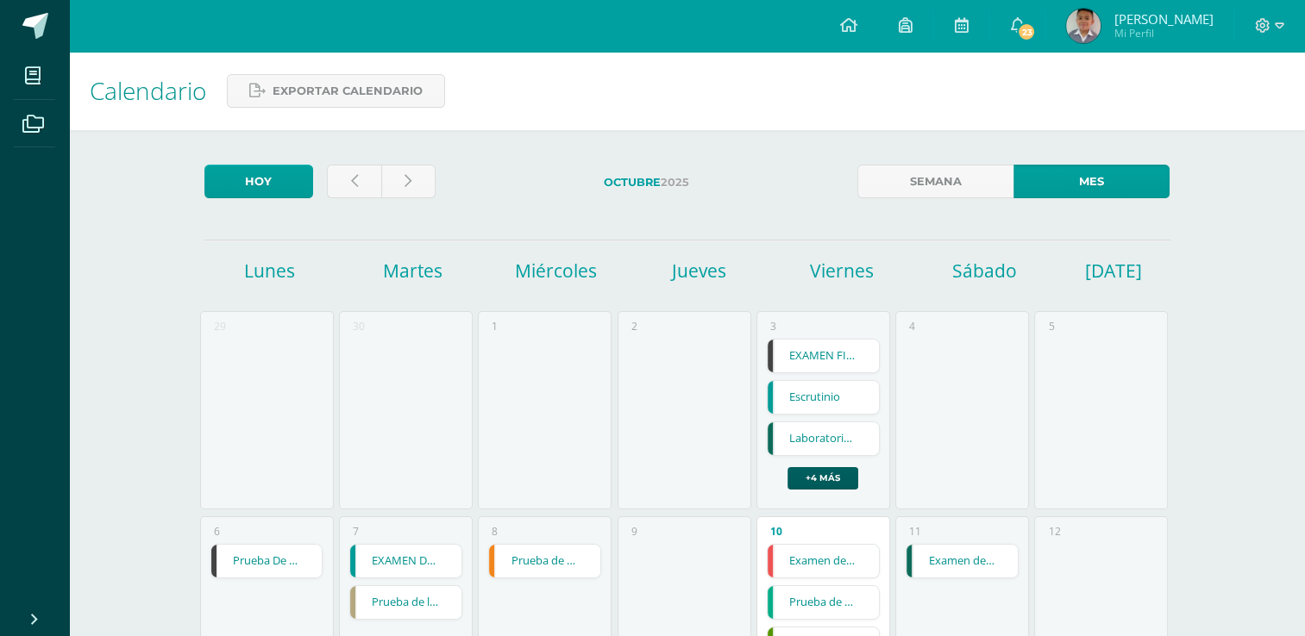  Describe the element at coordinates (359, 326) in the screenshot. I see `div: 30` at that location.